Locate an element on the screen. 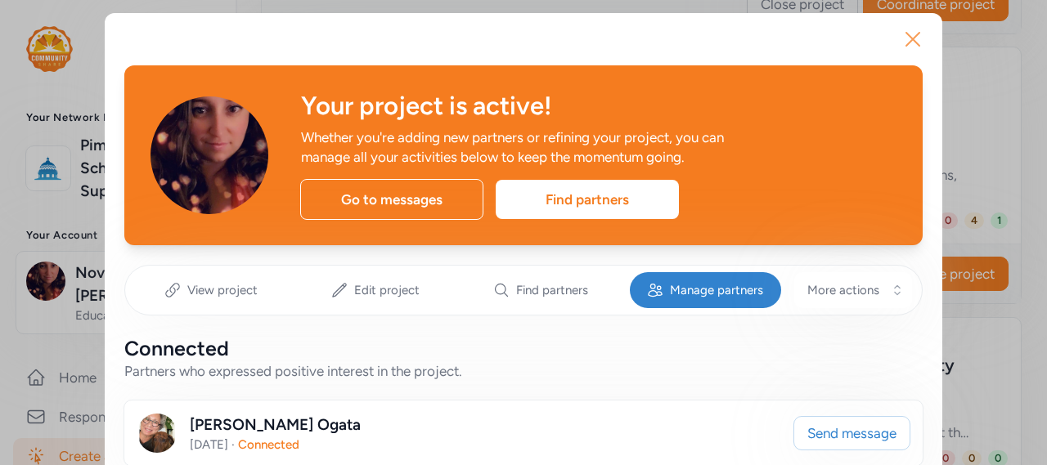  button: Send message is located at coordinates (851, 433).